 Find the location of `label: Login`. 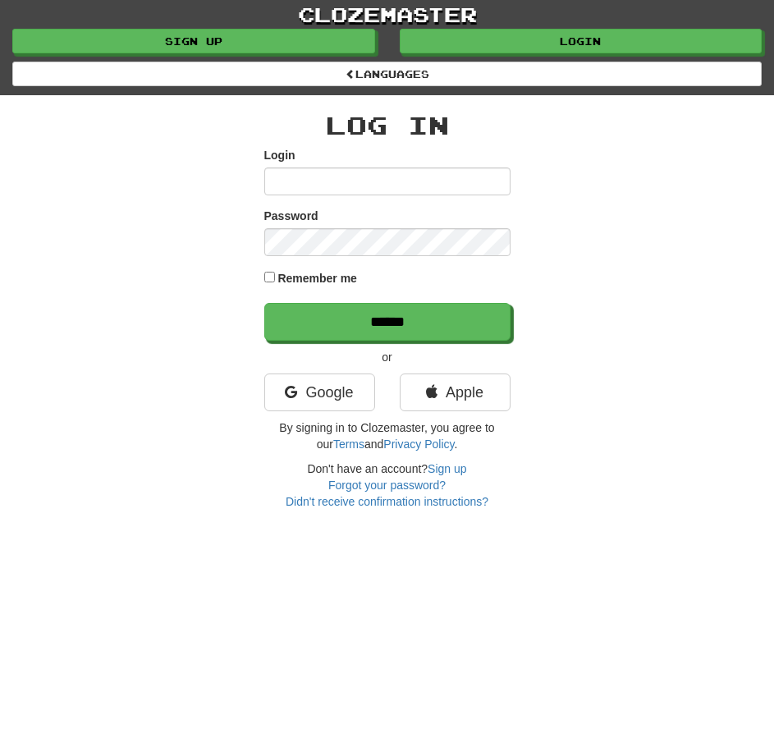

label: Login is located at coordinates (280, 155).